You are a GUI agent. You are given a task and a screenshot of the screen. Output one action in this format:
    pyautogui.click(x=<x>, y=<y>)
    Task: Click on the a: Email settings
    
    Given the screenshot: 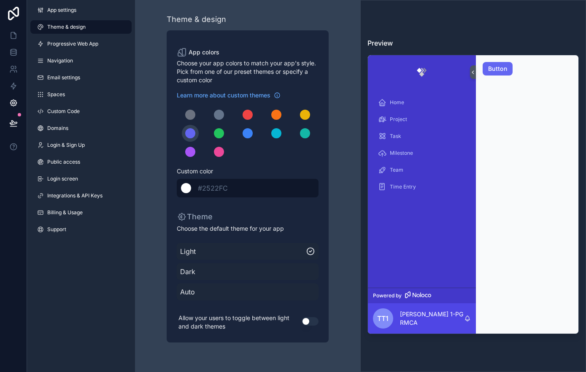 What is the action you would take?
    pyautogui.click(x=81, y=78)
    